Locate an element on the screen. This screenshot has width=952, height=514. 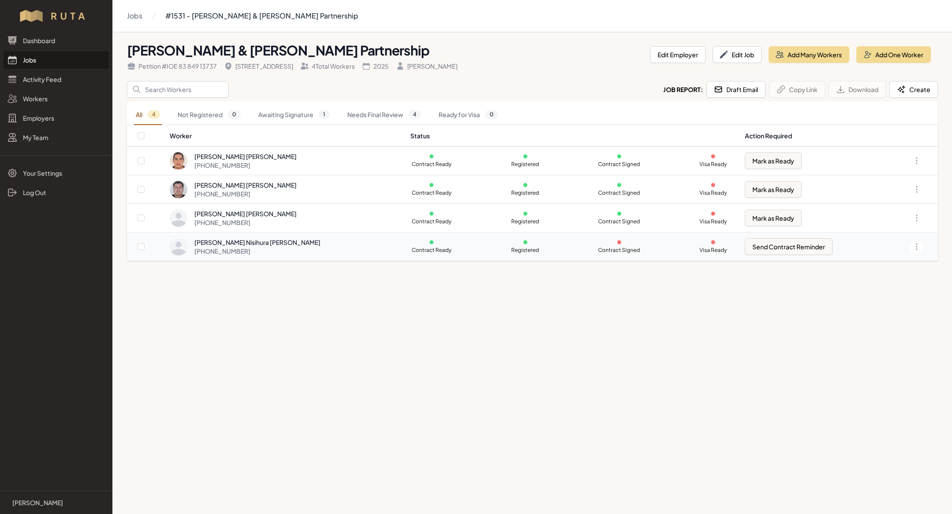
a: Needs Final Review is located at coordinates (384, 115).